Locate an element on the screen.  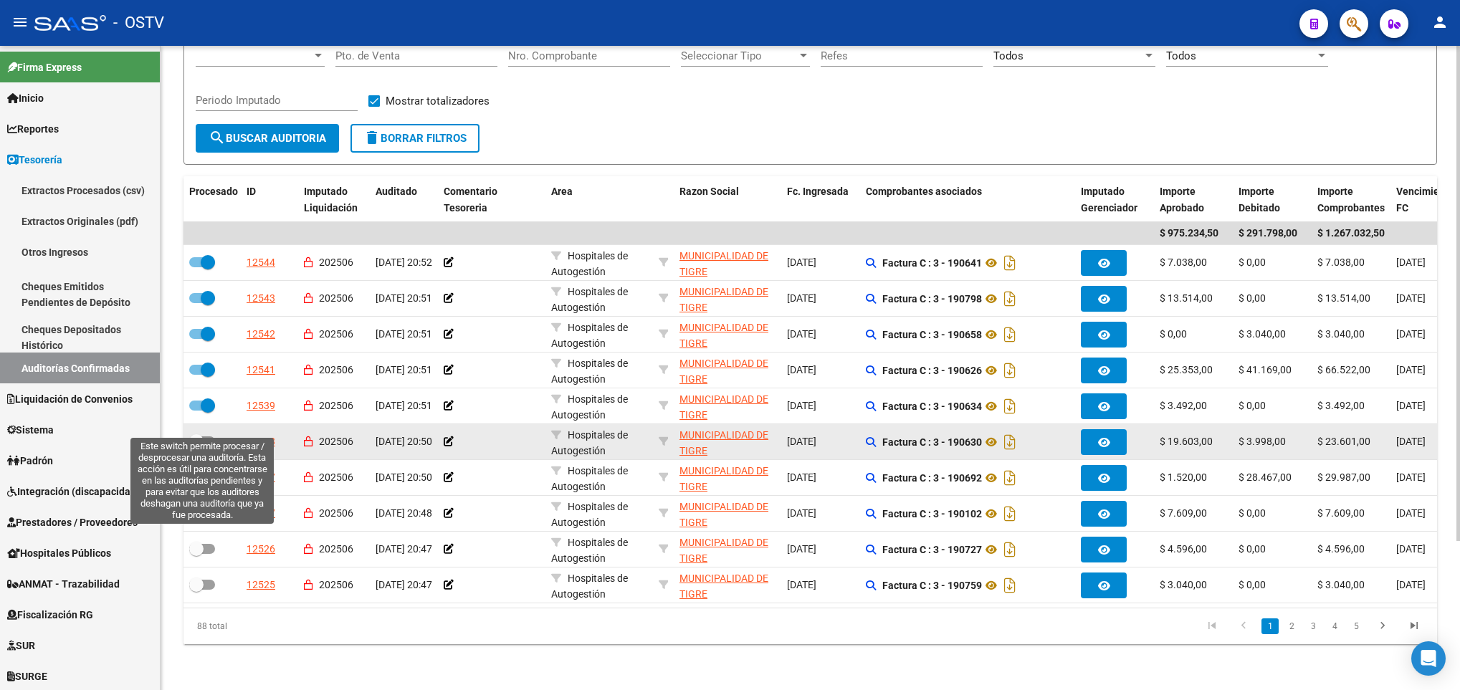
li: page 5 is located at coordinates (1356, 626).